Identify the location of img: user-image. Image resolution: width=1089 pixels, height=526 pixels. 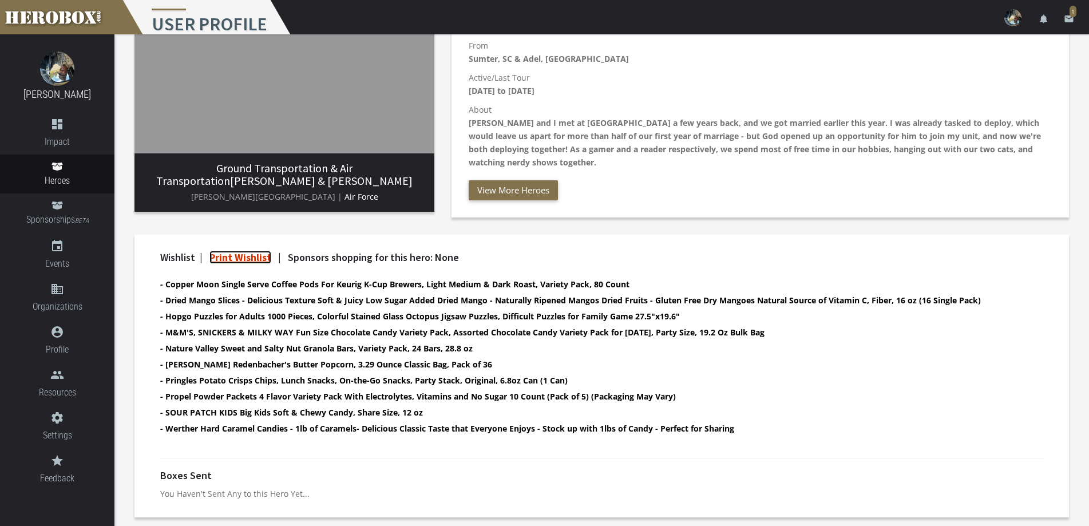
(1012, 18).